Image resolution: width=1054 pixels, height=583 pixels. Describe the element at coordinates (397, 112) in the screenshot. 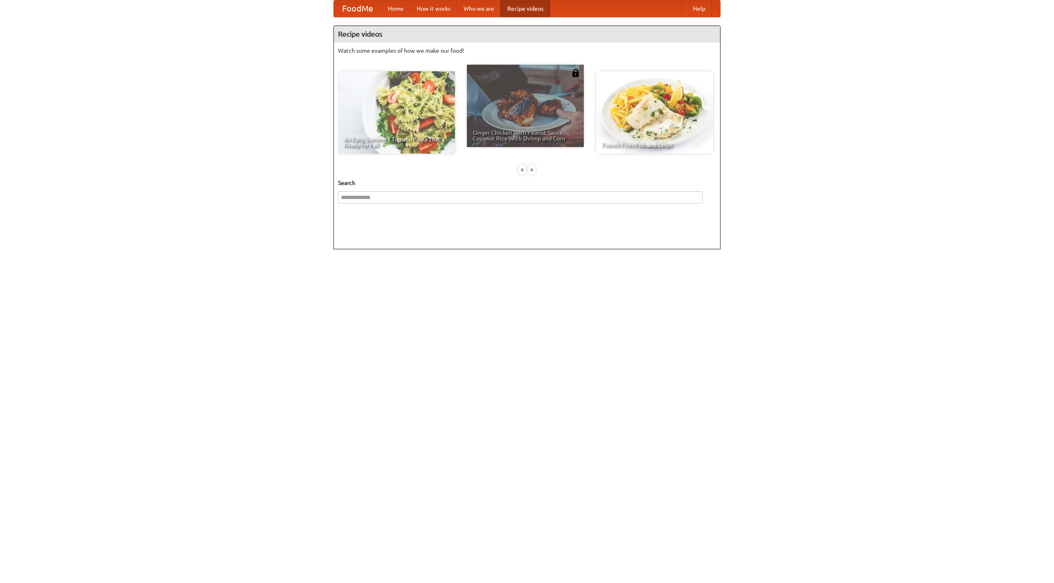

I see `a: An Easy, Summery Tomato Pasta That's Ready for Fall` at that location.